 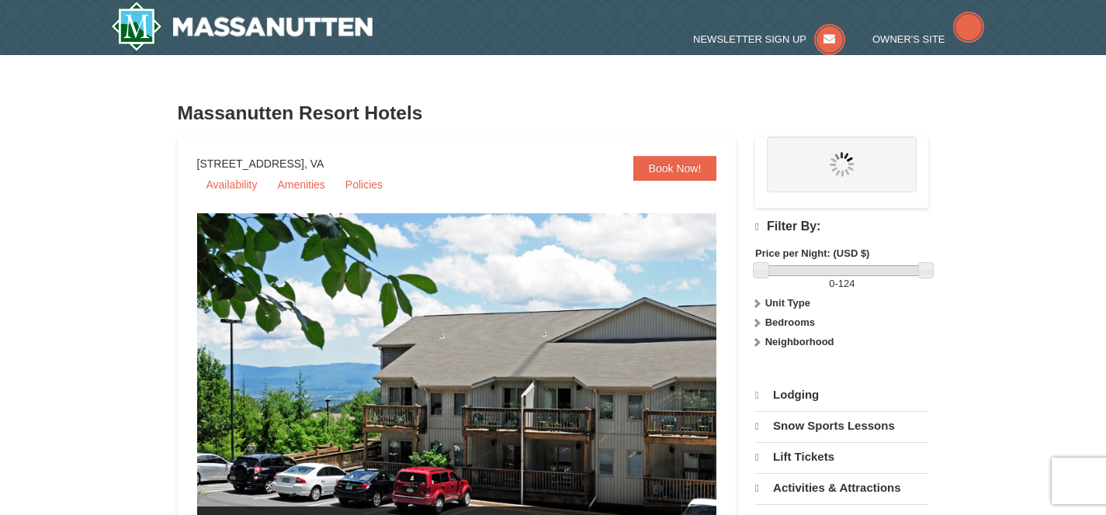 I want to click on strong: Bedrooms, so click(x=790, y=322).